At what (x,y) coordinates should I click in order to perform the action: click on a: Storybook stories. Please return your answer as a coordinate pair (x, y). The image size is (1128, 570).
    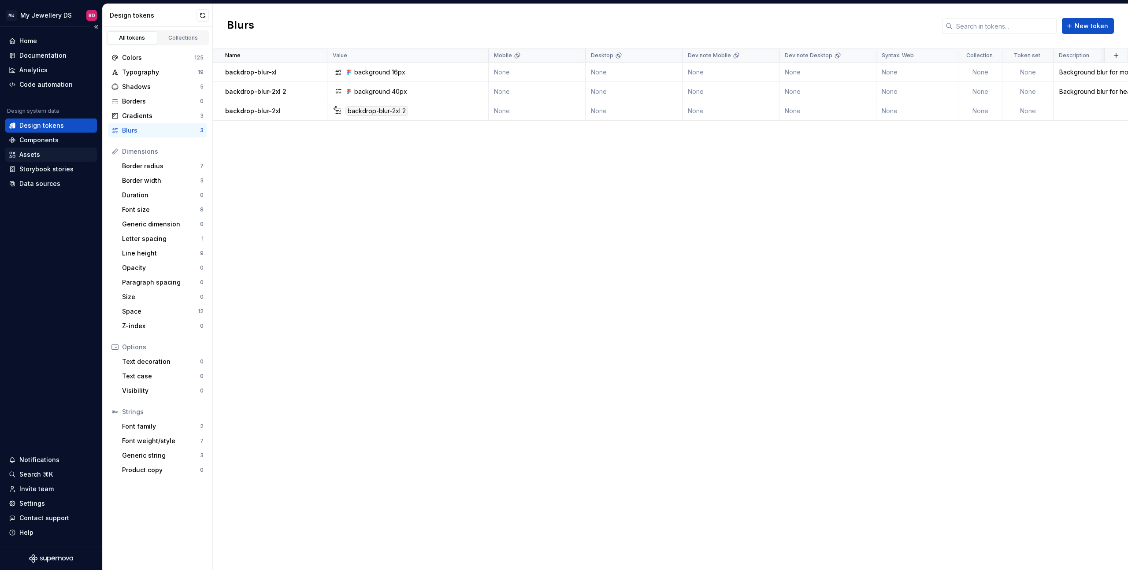
    Looking at the image, I should click on (51, 169).